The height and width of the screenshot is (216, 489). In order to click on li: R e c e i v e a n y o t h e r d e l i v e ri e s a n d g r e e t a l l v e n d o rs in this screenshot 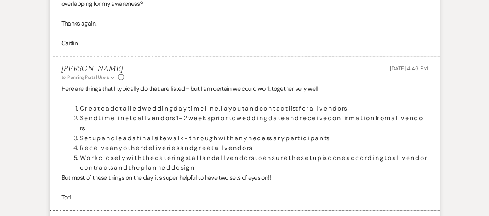, I will do `click(249, 148)`.